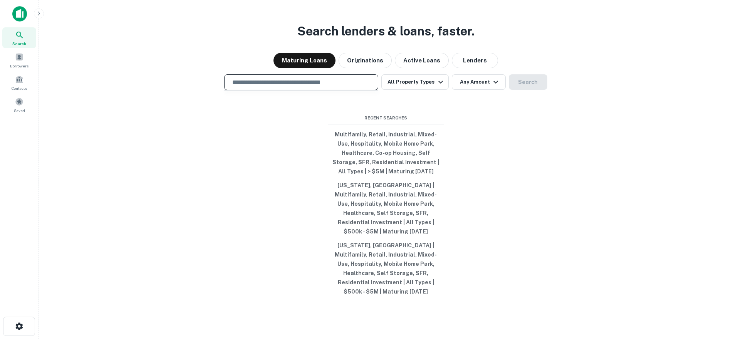 Image resolution: width=733 pixels, height=339 pixels. Describe the element at coordinates (19, 105) in the screenshot. I see `a: Saved` at that location.